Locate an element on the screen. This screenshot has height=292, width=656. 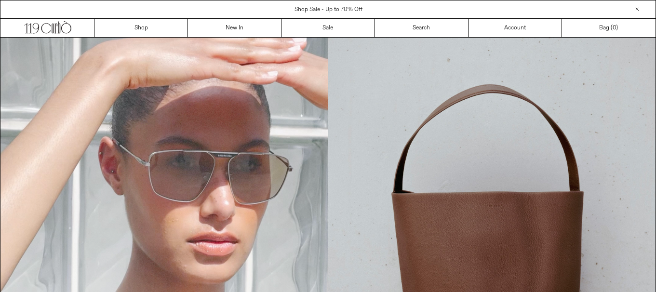
a: Search is located at coordinates (422, 28).